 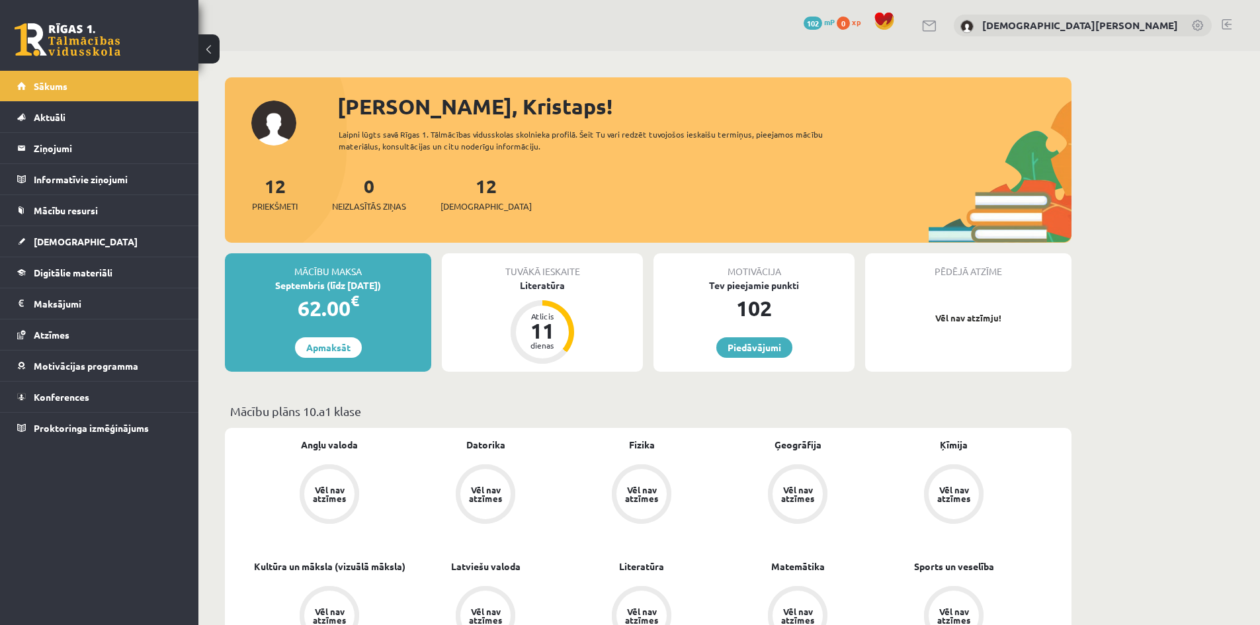 What do you see at coordinates (108, 304) in the screenshot?
I see `legend: Maksājumi` at bounding box center [108, 304].